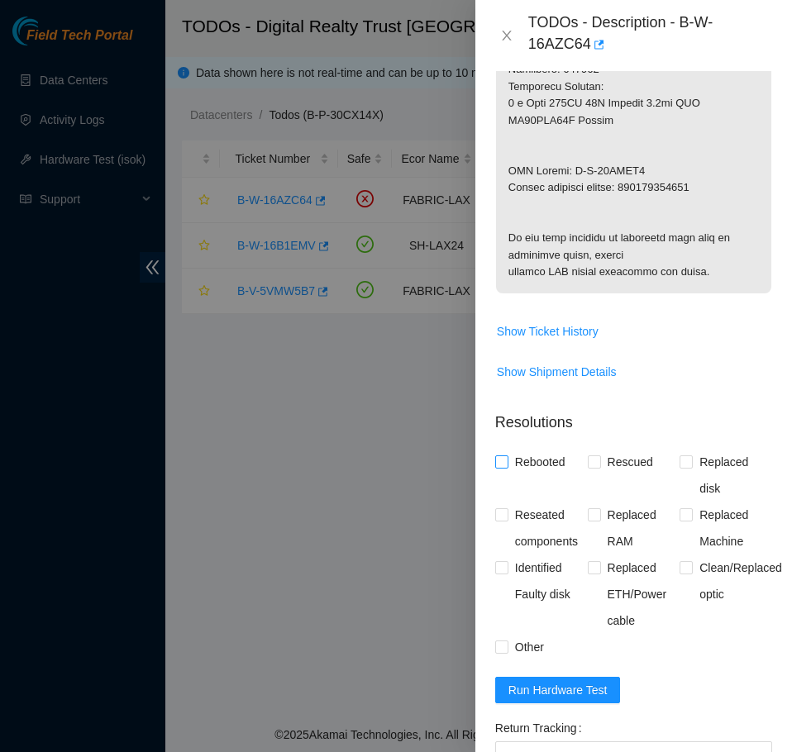 This screenshot has width=792, height=752. I want to click on span: Clean/Replaced optic, so click(741, 581).